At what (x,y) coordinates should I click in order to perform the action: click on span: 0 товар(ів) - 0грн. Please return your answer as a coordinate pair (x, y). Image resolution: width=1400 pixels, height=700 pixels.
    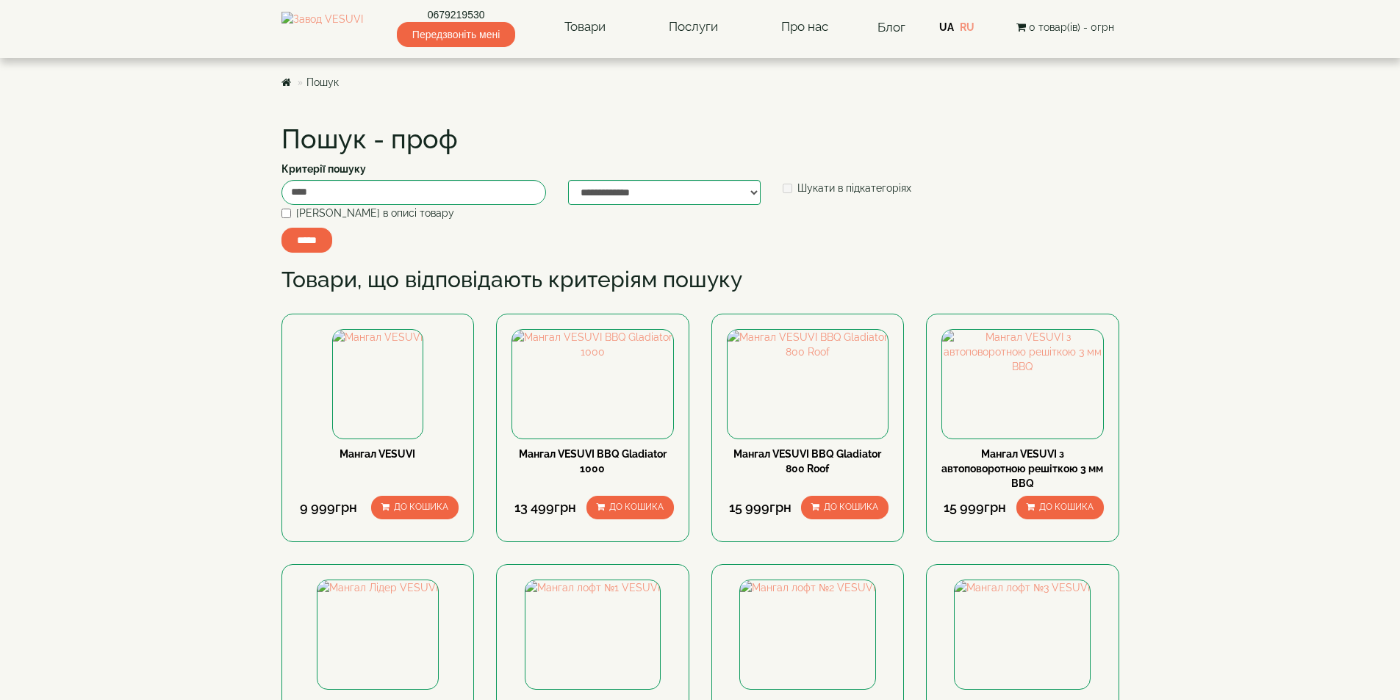
    Looking at the image, I should click on (1072, 27).